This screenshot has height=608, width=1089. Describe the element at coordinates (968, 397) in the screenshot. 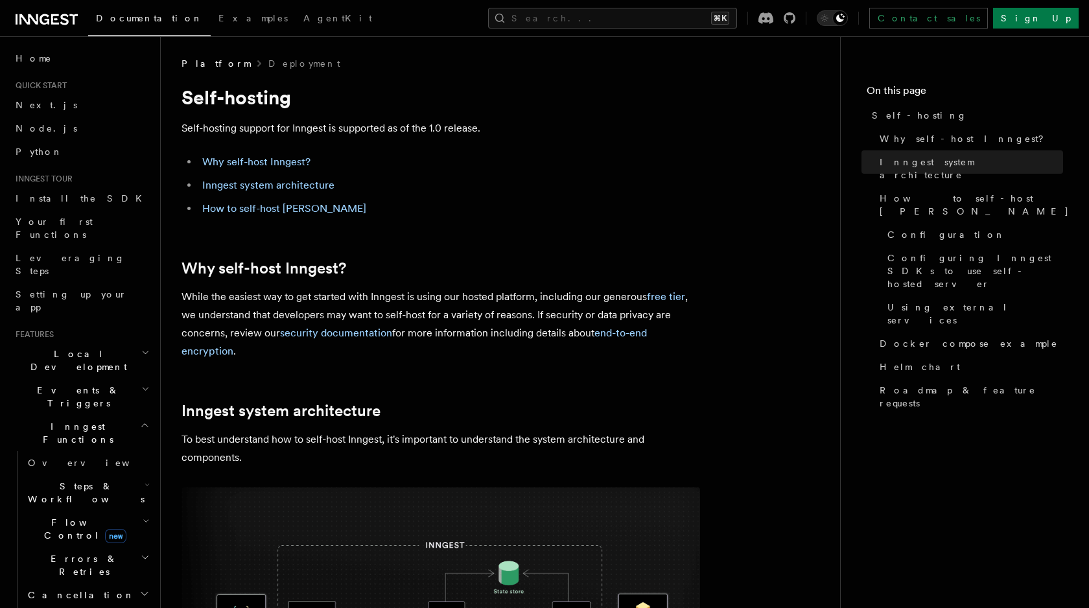

I see `a: Roadmap & feature requests` at that location.